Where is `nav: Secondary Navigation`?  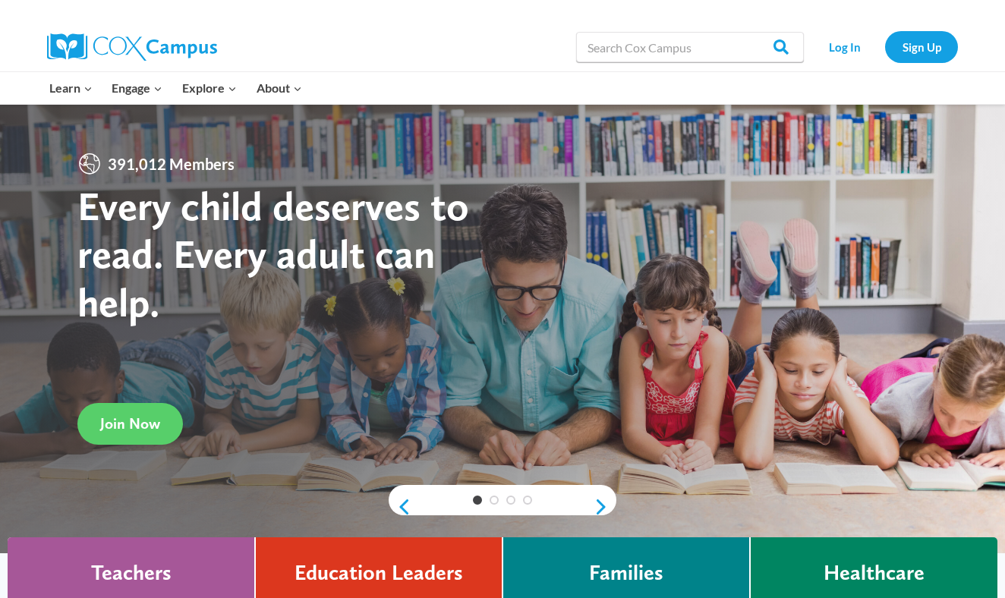 nav: Secondary Navigation is located at coordinates (885, 46).